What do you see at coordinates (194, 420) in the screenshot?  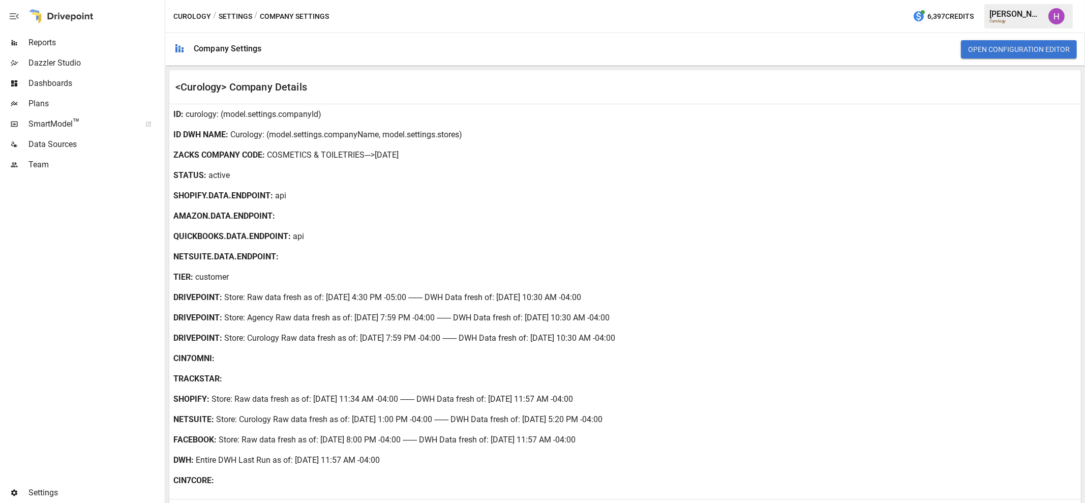 I see `b: NETSUITE :` at bounding box center [194, 420].